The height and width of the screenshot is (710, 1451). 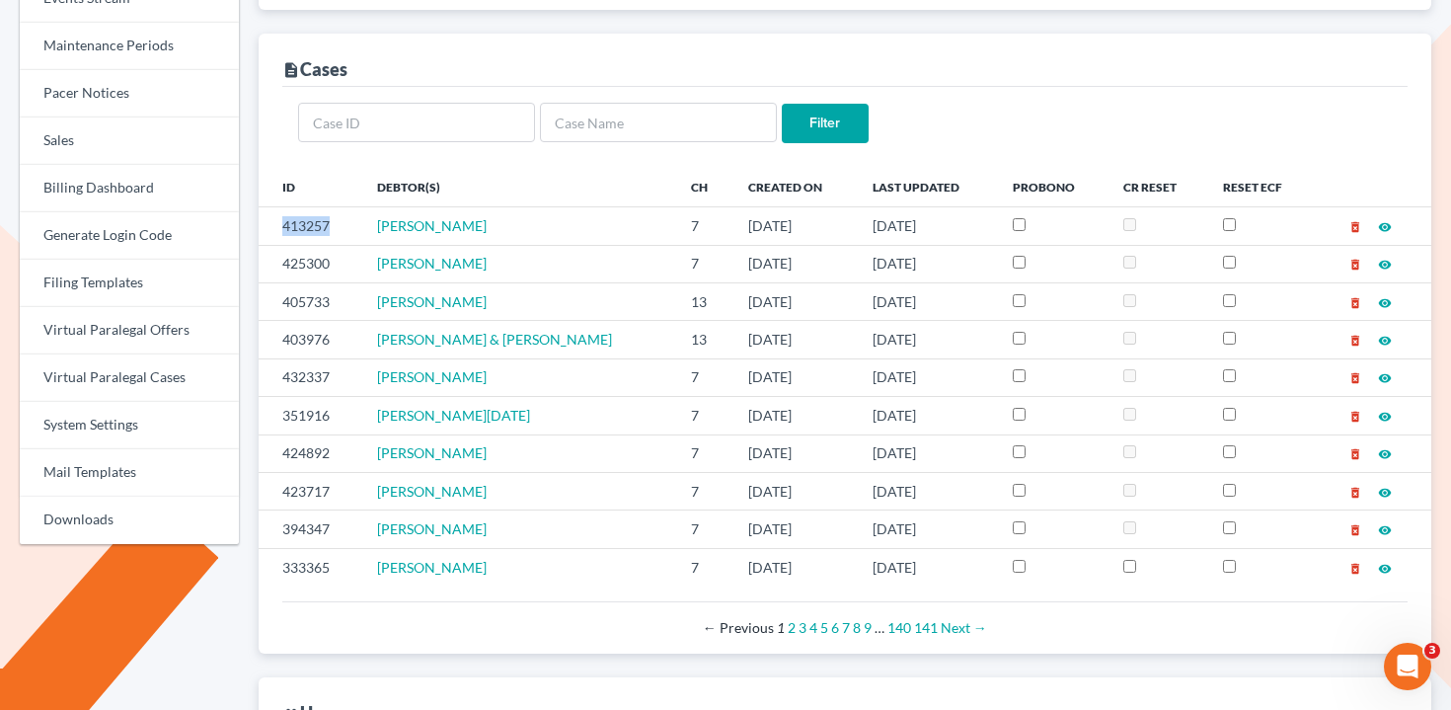 What do you see at coordinates (1052, 187) in the screenshot?
I see `th: ProBono` at bounding box center [1052, 187].